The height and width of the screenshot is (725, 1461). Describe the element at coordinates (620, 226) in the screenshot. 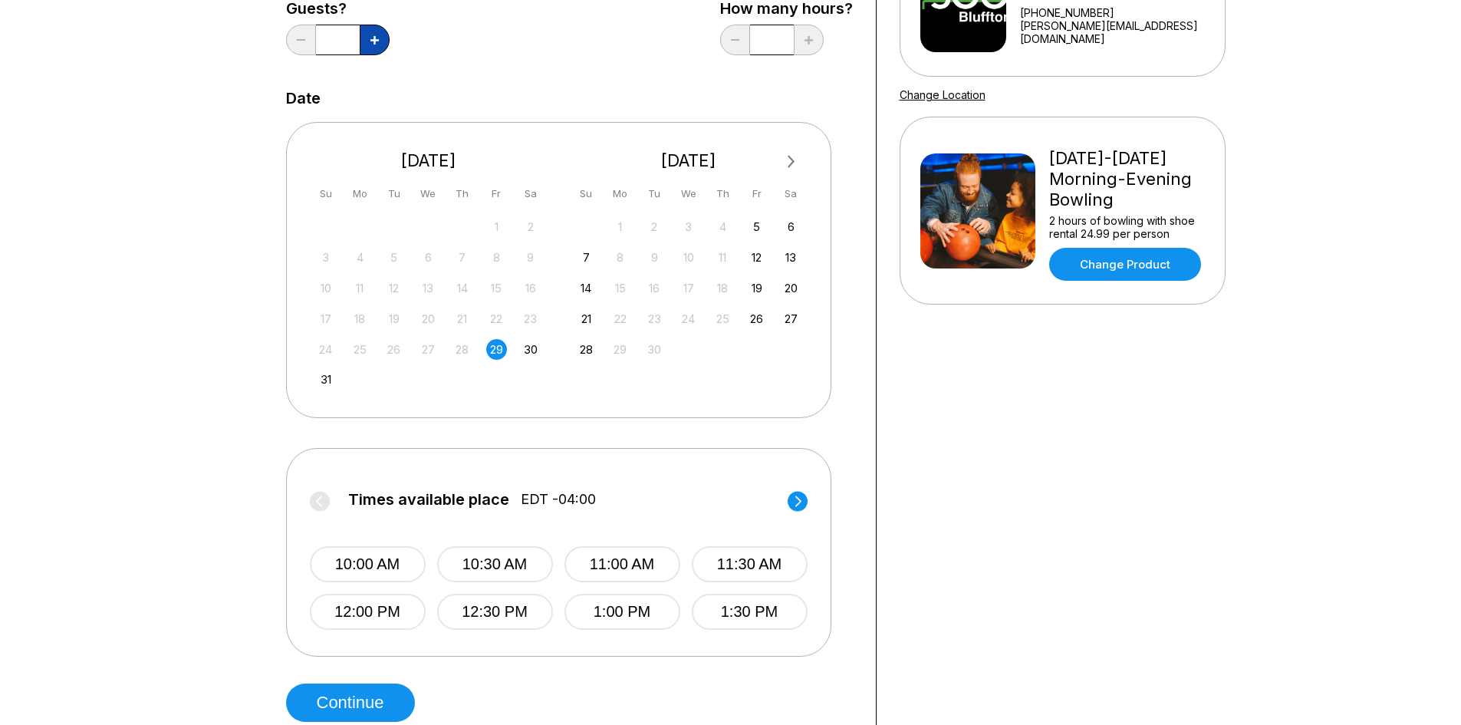

I see `div: Not available Monday, September 1st, 2025` at that location.